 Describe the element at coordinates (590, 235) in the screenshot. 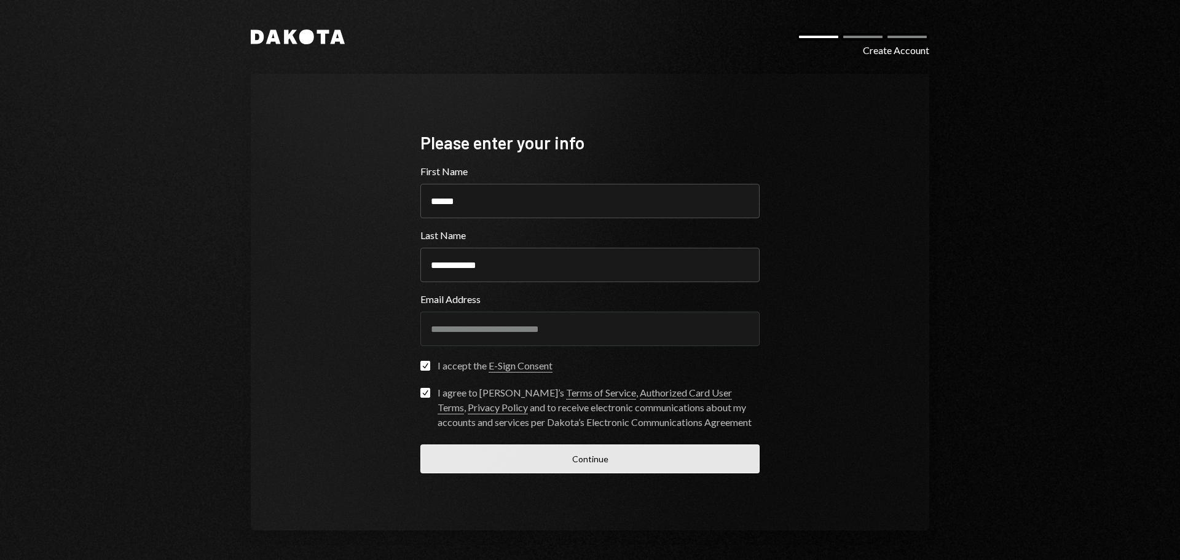

I see `label: Last Name` at that location.